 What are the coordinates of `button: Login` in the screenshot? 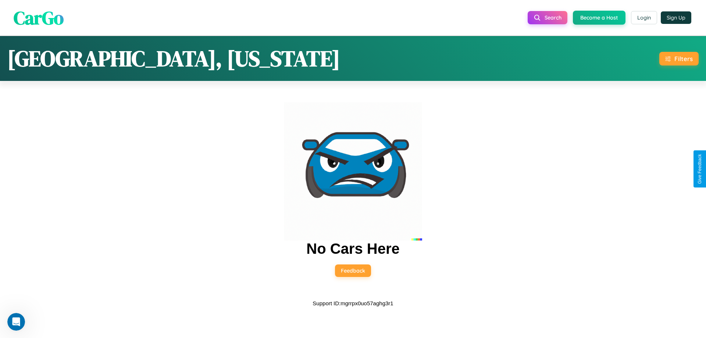 It's located at (644, 18).